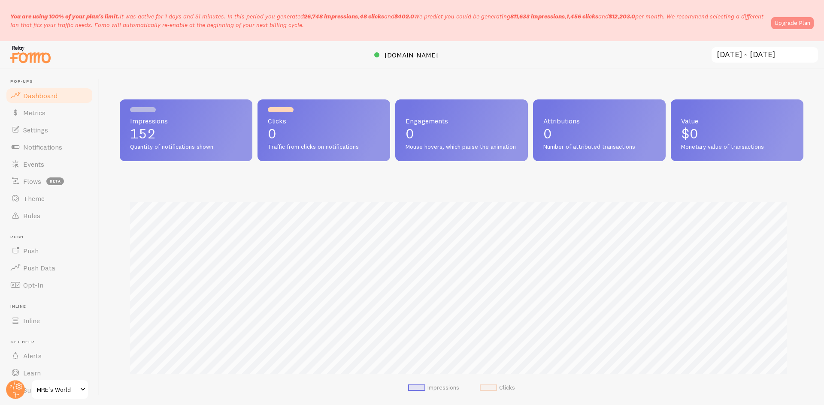 This screenshot has width=824, height=405. Describe the element at coordinates (52, 342) in the screenshot. I see `span: Get Help` at that location.